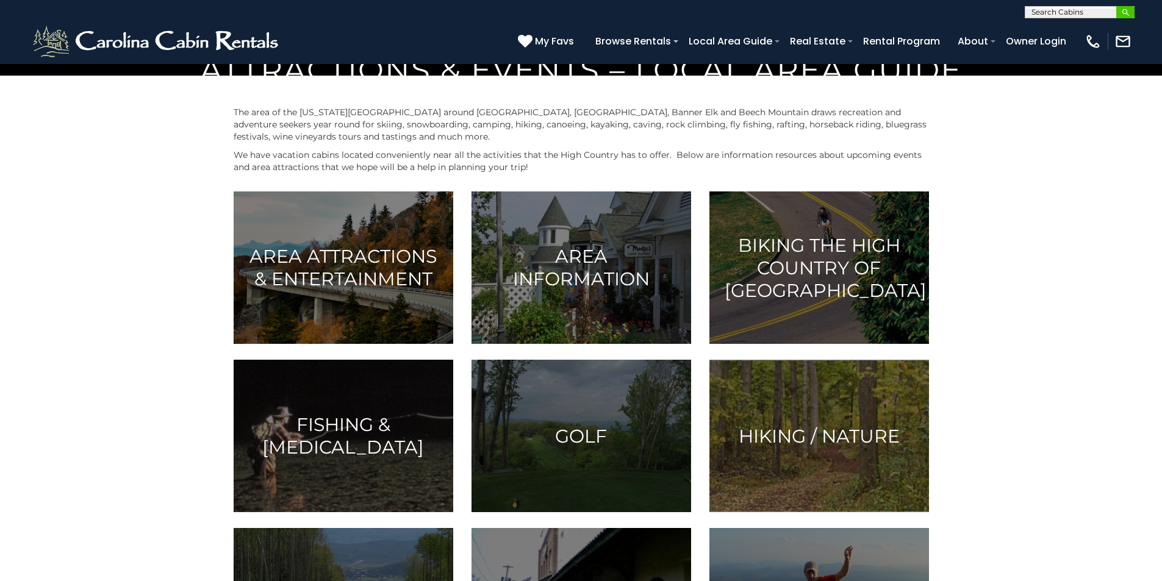 The height and width of the screenshot is (581, 1162). I want to click on a: About, so click(973, 41).